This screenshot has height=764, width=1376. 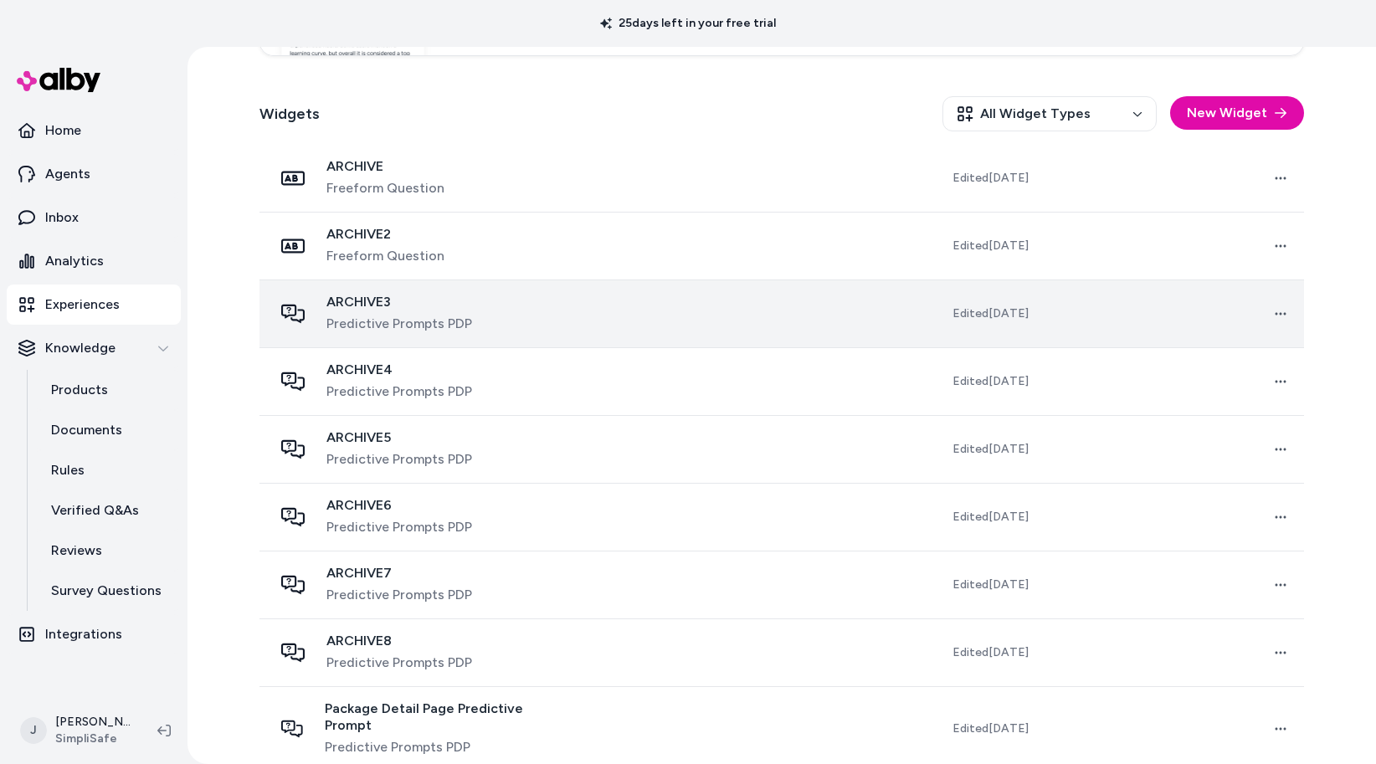 What do you see at coordinates (290, 114) in the screenshot?
I see `h2: Widgets` at bounding box center [290, 114].